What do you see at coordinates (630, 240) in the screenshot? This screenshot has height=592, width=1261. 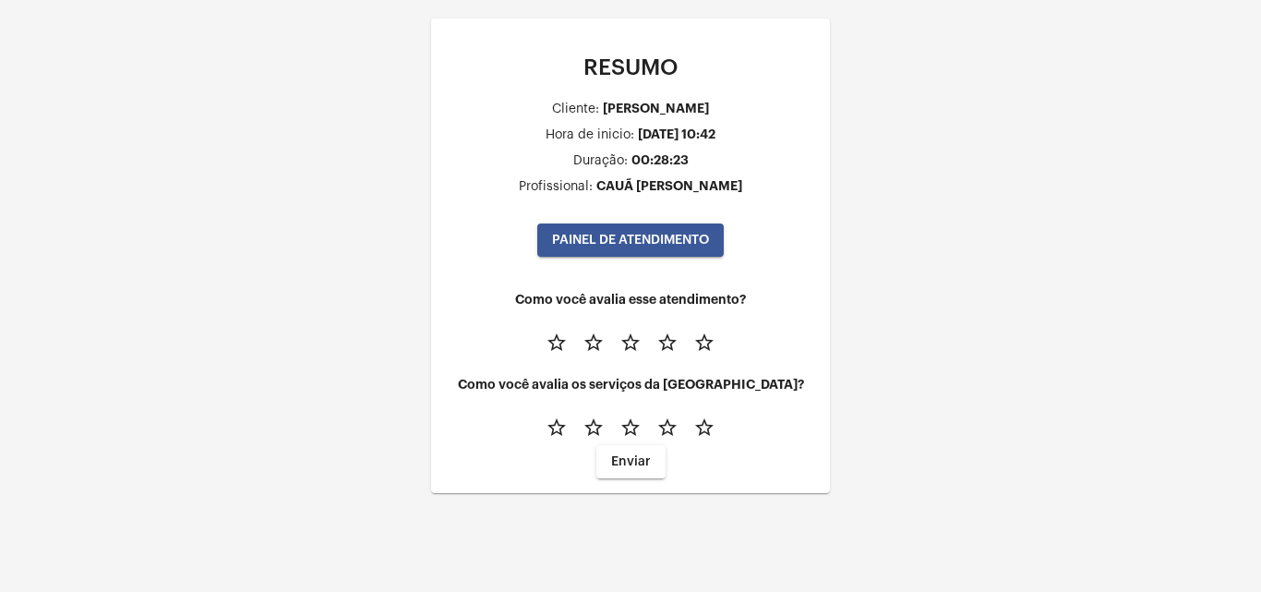 I see `span: PAINEL DE ATENDIMENTO` at bounding box center [630, 240].